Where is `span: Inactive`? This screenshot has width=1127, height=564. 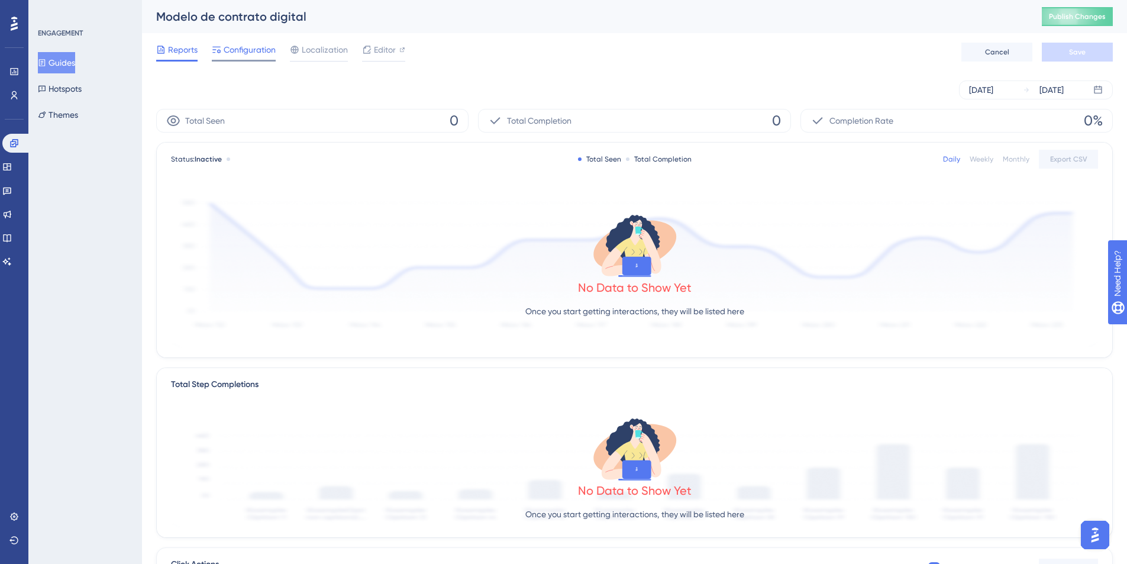
span: Inactive is located at coordinates (208, 159).